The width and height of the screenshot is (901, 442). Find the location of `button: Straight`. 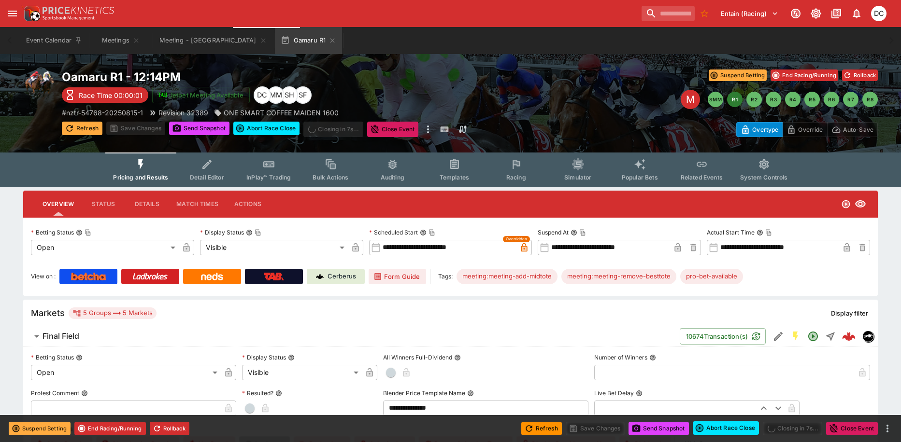

button: Straight is located at coordinates (830, 337).